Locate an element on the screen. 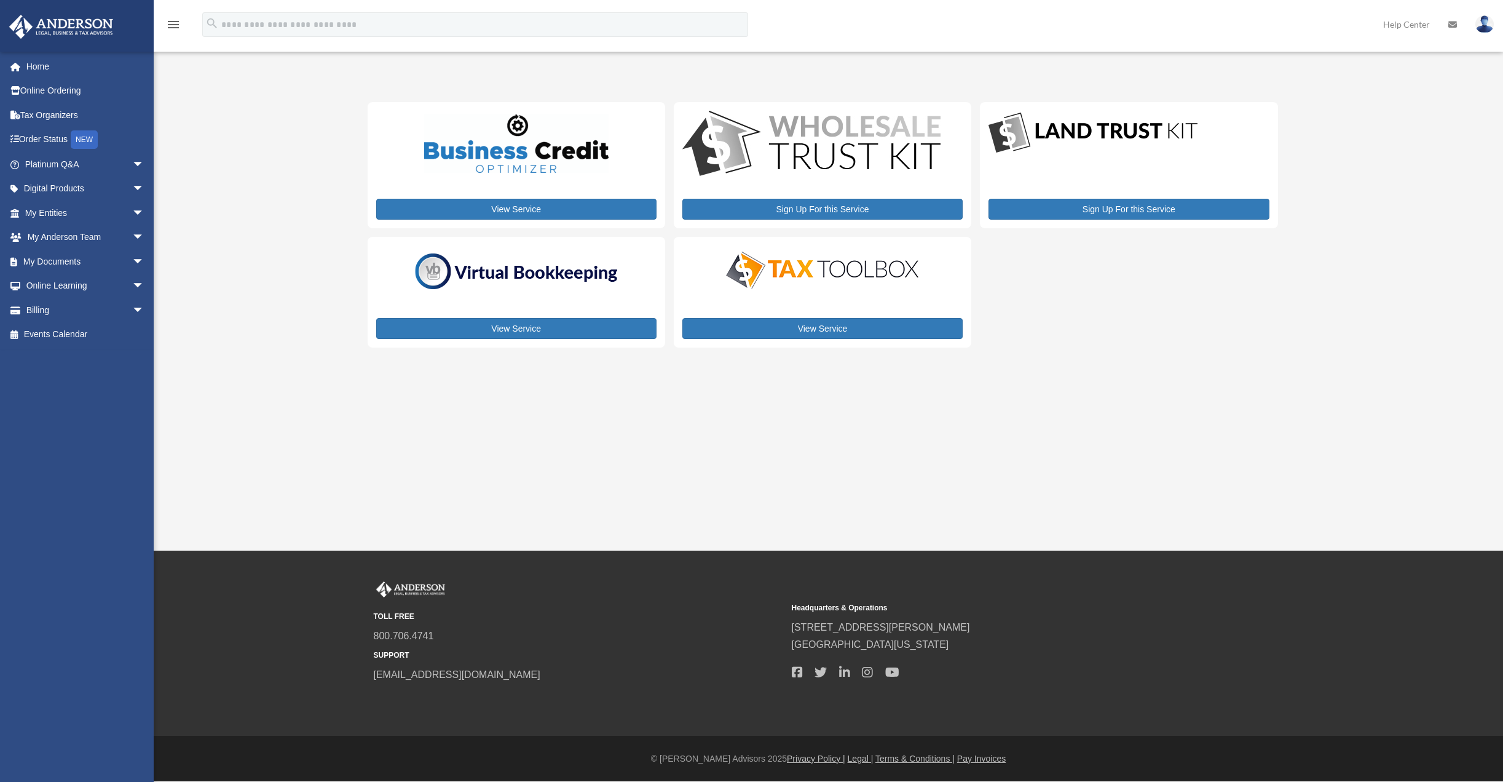 Image resolution: width=1503 pixels, height=782 pixels. a: Billingarrow_drop_down is located at coordinates (85, 310).